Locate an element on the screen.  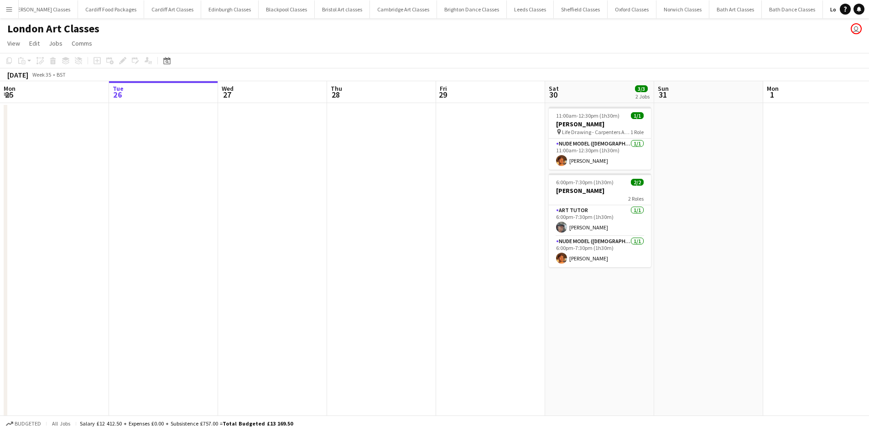
span: 25 is located at coordinates (9, 94).